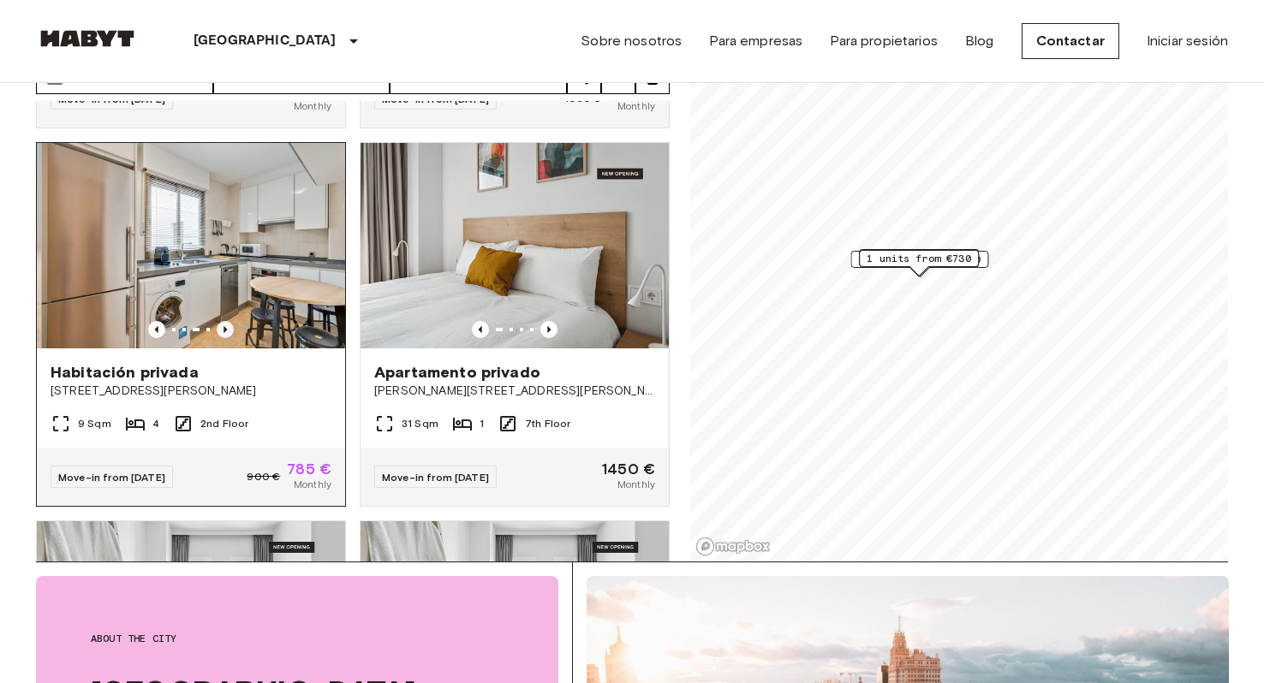 The width and height of the screenshot is (1264, 683). What do you see at coordinates (263, 477) in the screenshot?
I see `span: 900 €` at bounding box center [263, 477].